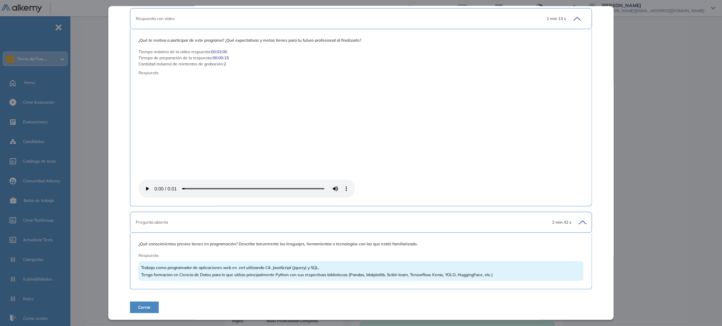 The image size is (722, 326). What do you see at coordinates (339, 222) in the screenshot?
I see `div: Pregunta abierta` at bounding box center [339, 222].